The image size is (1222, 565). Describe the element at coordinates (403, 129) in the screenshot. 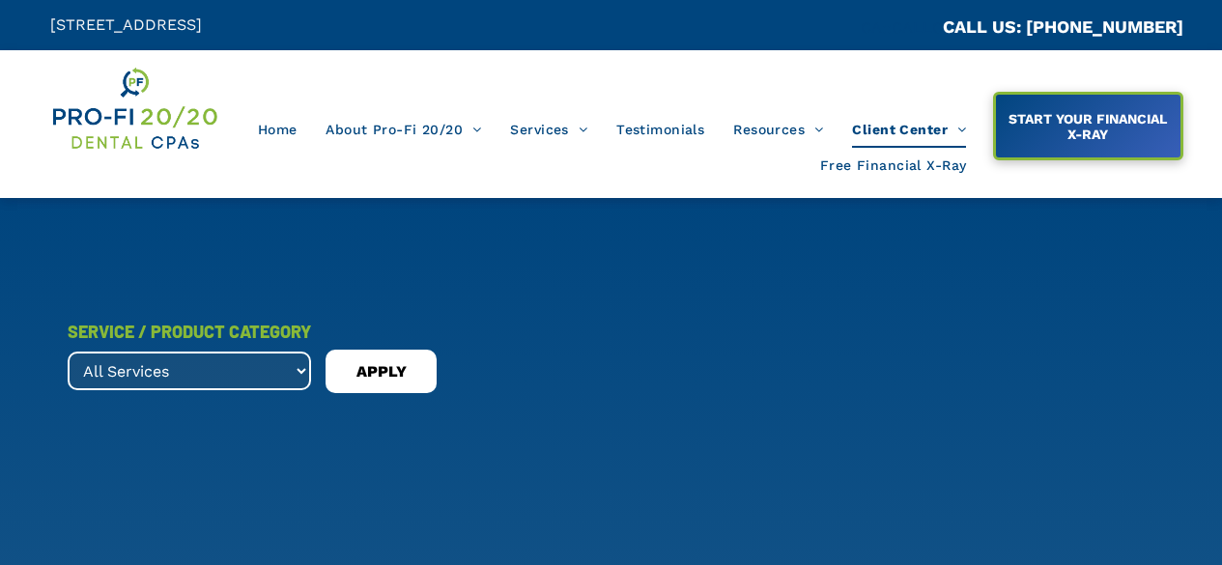

I see `a: About Pro-Fi 20/20` at that location.